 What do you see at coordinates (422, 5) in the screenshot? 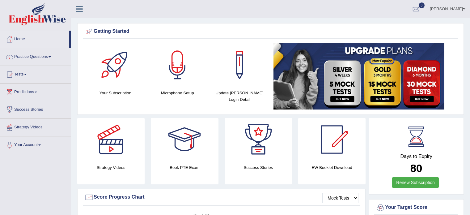
I see `span: 0` at bounding box center [422, 5].